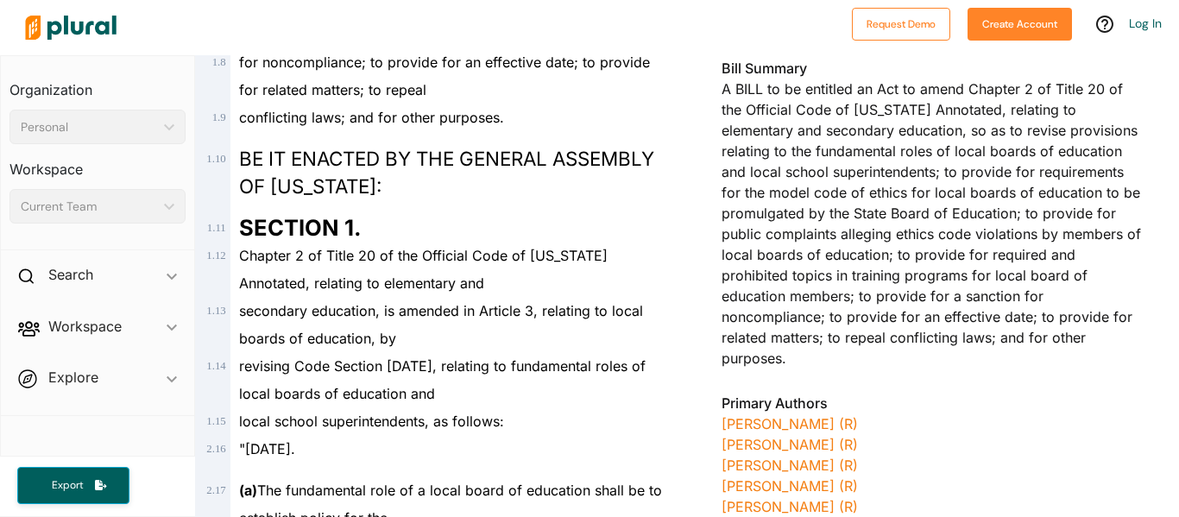  Describe the element at coordinates (300, 227) in the screenshot. I see `strong: SECTION 1.` at that location.